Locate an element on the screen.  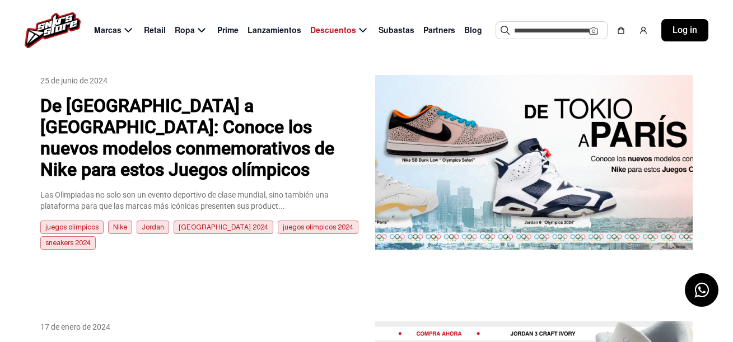
div: Jordan is located at coordinates (153, 227).